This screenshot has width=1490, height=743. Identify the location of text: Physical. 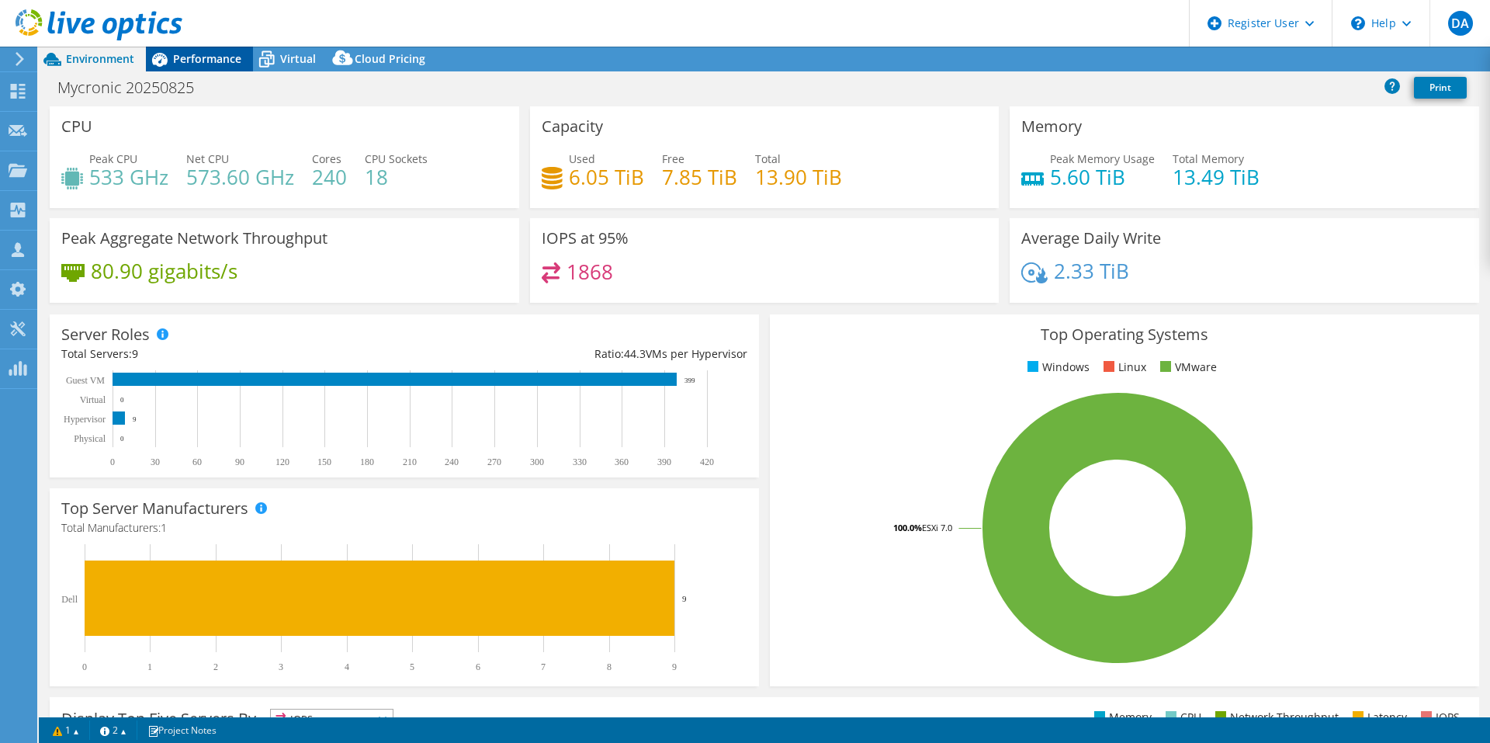
(89, 438).